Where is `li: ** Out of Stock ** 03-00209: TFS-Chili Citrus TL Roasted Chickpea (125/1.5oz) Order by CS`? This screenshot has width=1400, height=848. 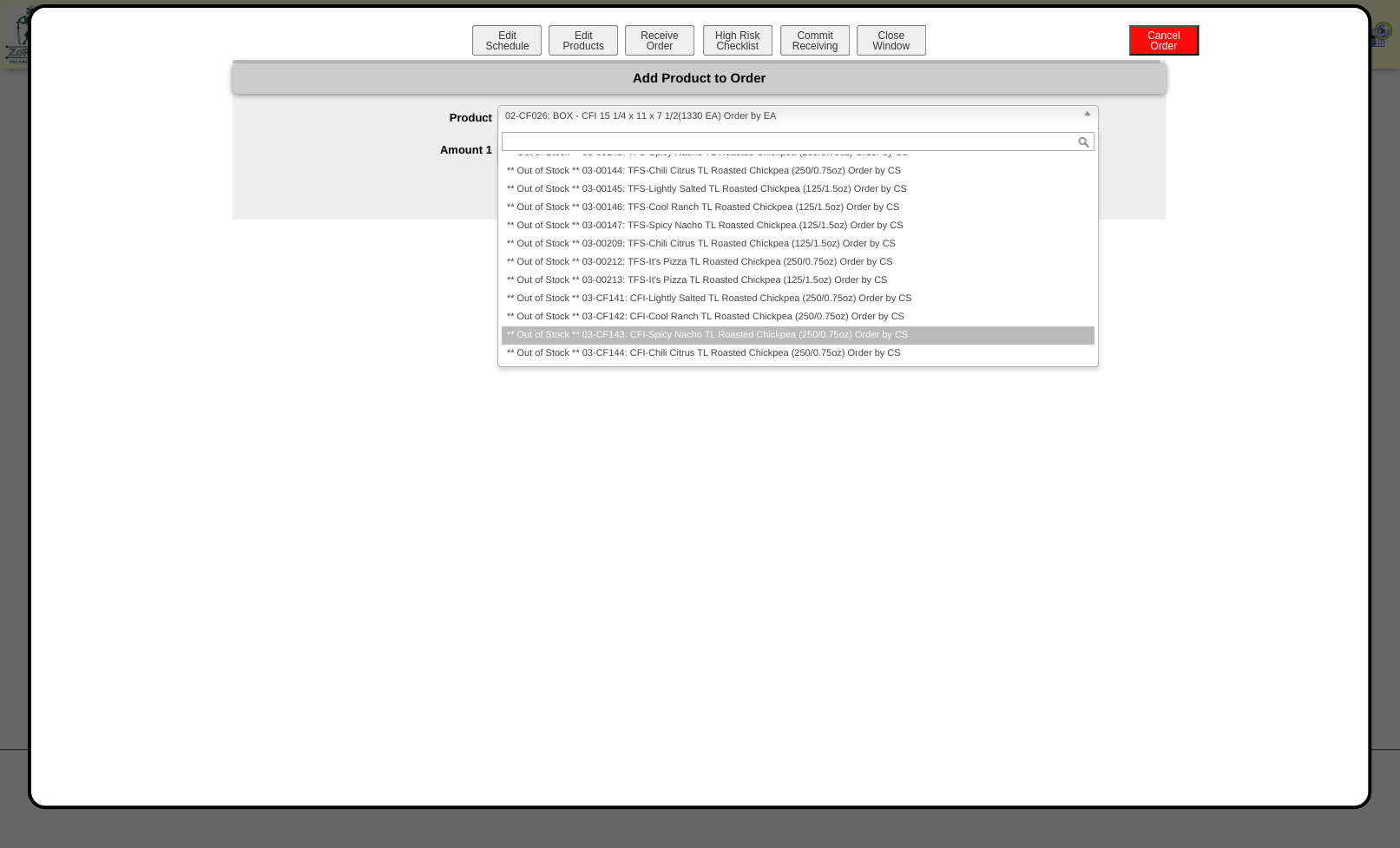 li: ** Out of Stock ** 03-00209: TFS-Chili Citrus TL Roasted Chickpea (125/1.5oz) Order by CS is located at coordinates (797, 244).